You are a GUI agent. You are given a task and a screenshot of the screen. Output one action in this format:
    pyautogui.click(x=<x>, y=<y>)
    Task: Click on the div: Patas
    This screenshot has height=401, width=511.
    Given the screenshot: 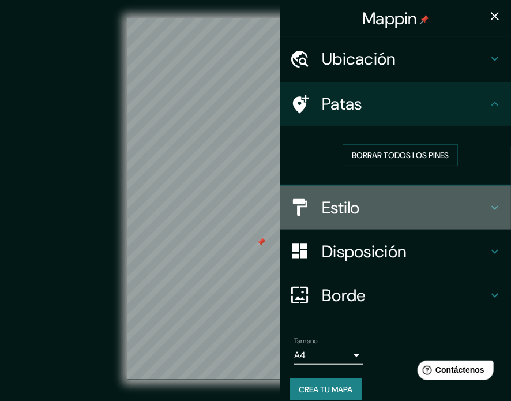 What is the action you would take?
    pyautogui.click(x=395, y=104)
    